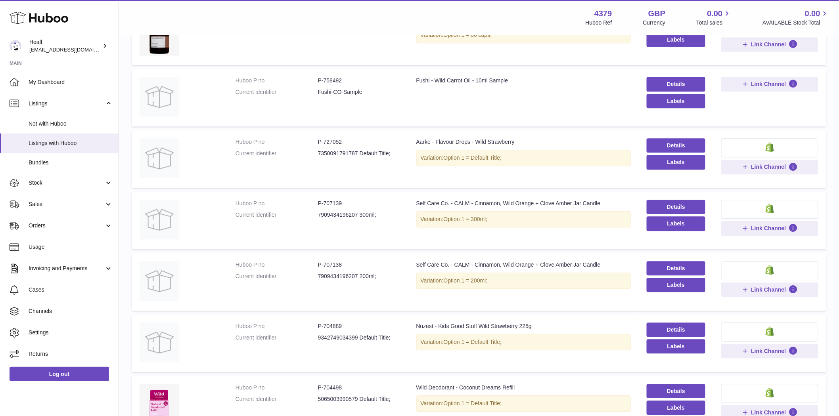 The width and height of the screenshot is (839, 416). Describe the element at coordinates (359, 276) in the screenshot. I see `dd: 7909434196207 200ml;` at that location.